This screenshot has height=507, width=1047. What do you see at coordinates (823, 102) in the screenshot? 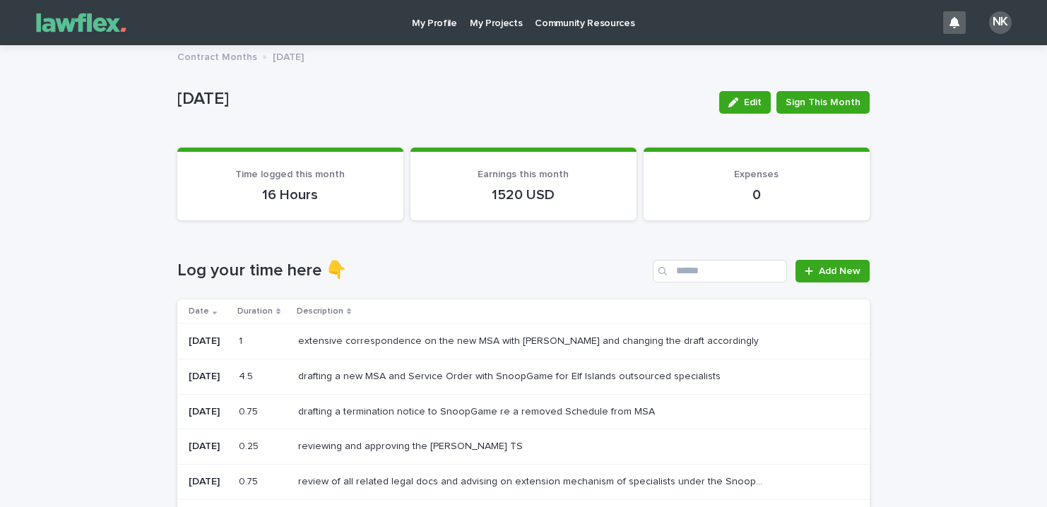
I see `button: Sign This Month` at bounding box center [823, 102].